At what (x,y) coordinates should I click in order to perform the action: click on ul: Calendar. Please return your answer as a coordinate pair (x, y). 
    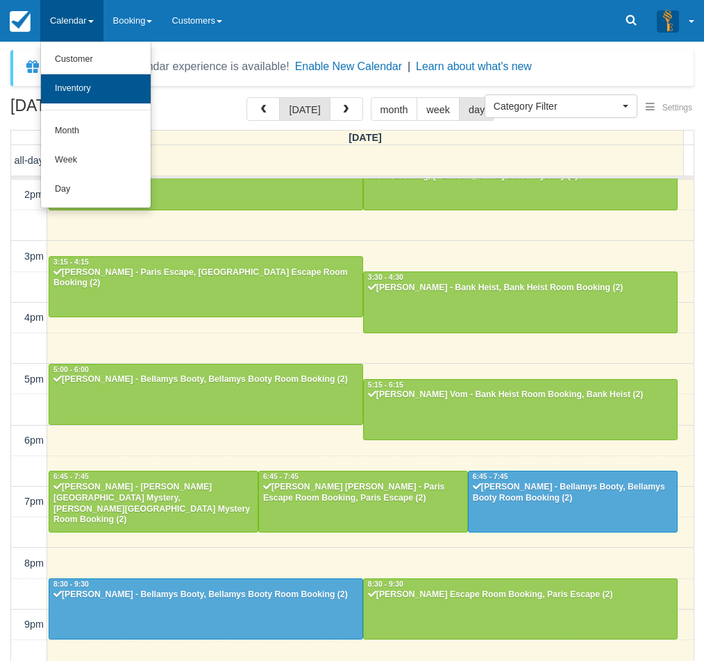
    Looking at the image, I should click on (96, 125).